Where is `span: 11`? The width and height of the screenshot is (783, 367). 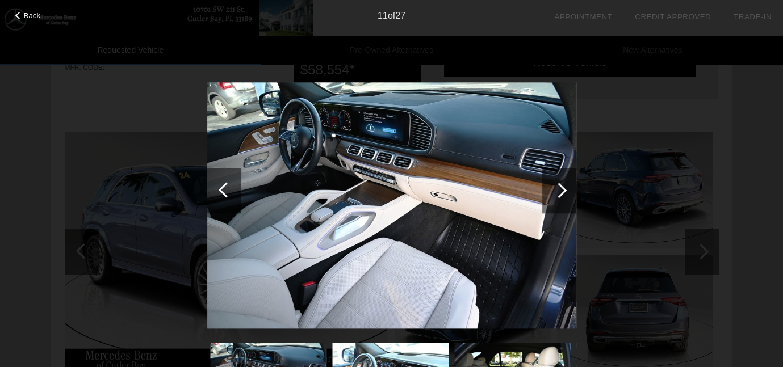
span: 11 is located at coordinates (383, 15).